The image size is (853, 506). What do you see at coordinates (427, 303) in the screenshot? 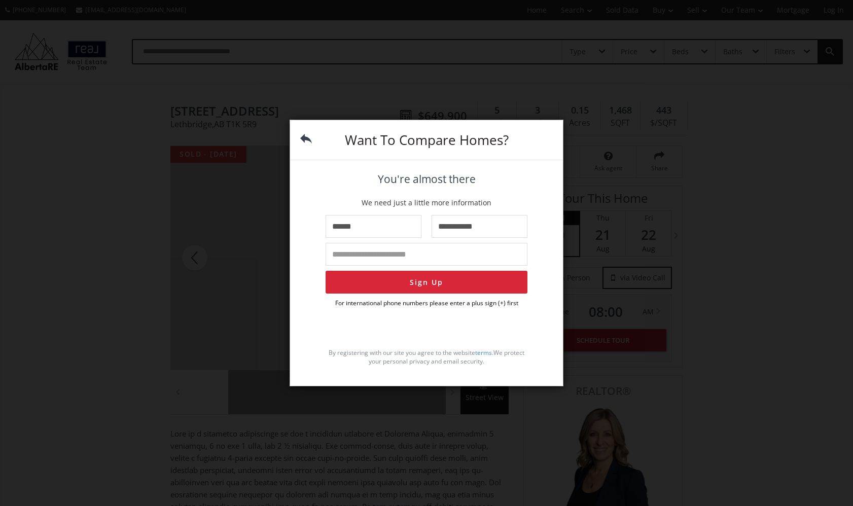
I see `p: For international phone numbers please enter a plus sign (+) first` at bounding box center [427, 303].